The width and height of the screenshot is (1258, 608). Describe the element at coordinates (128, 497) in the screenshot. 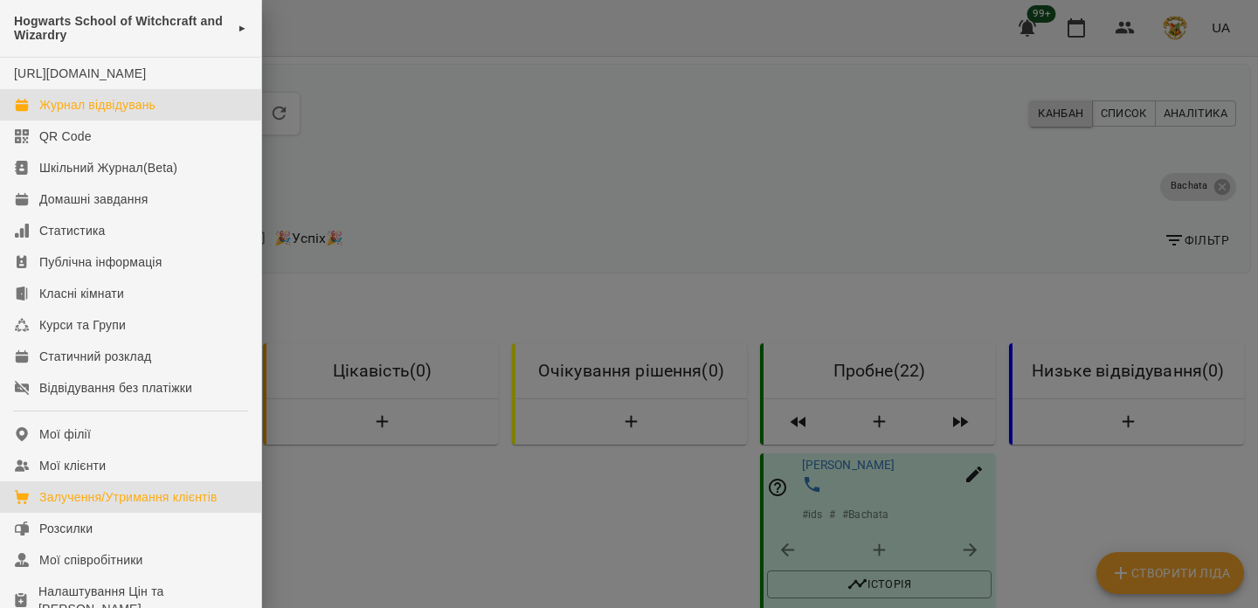

I see `div: Залучення/Утримання клієнтів` at that location.